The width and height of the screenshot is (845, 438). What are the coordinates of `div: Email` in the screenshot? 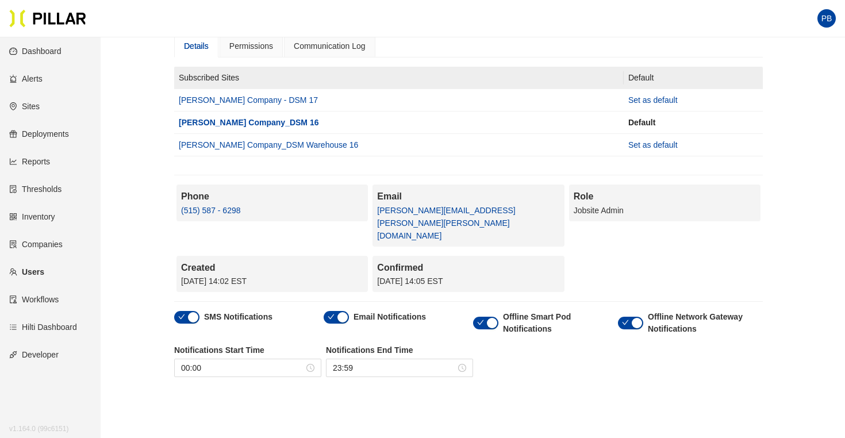 It's located at (468, 196).